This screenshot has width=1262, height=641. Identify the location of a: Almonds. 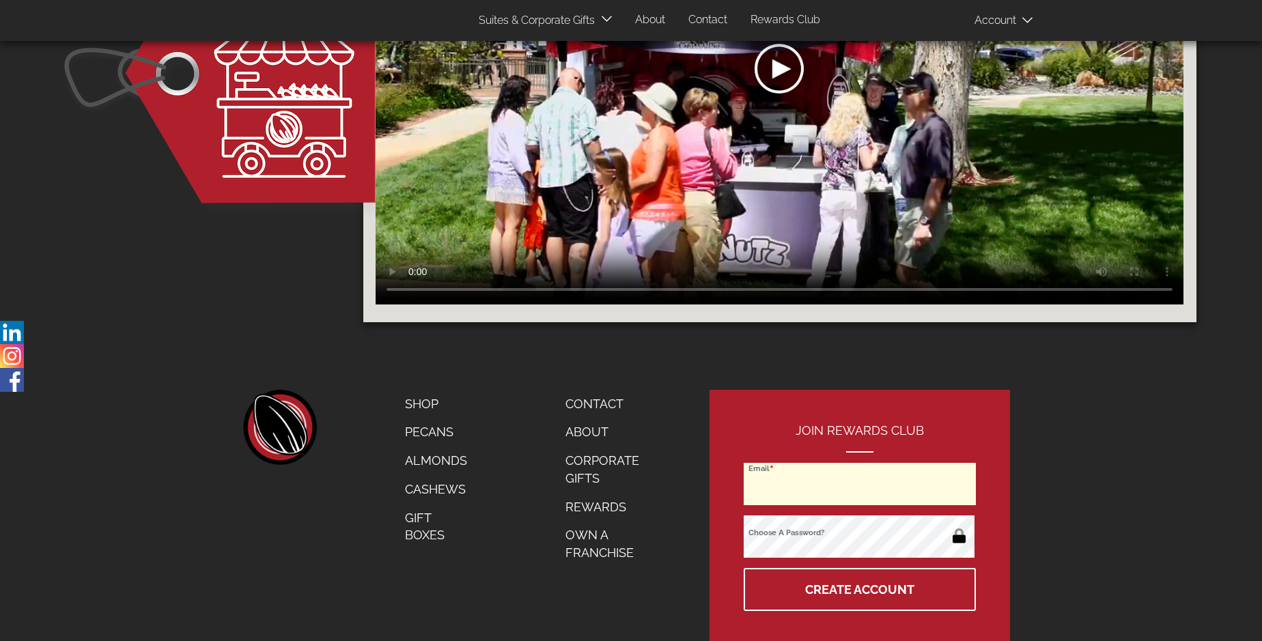
(436, 461).